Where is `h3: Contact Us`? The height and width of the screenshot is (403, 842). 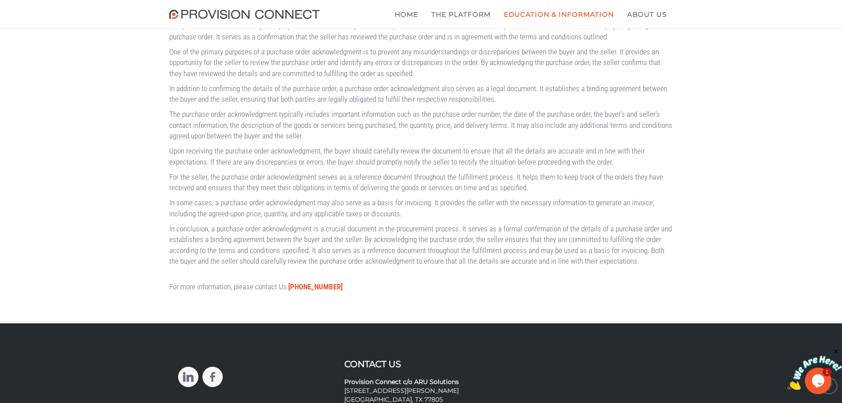 h3: Contact Us is located at coordinates (421, 364).